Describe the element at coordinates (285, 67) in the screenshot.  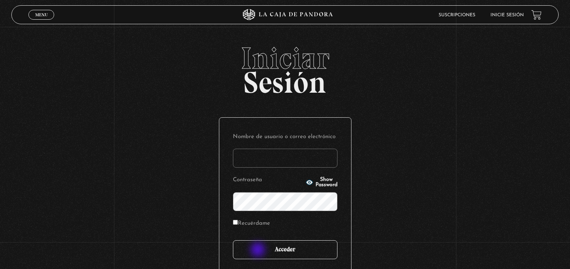
I see `h2: Sesión` at that location.